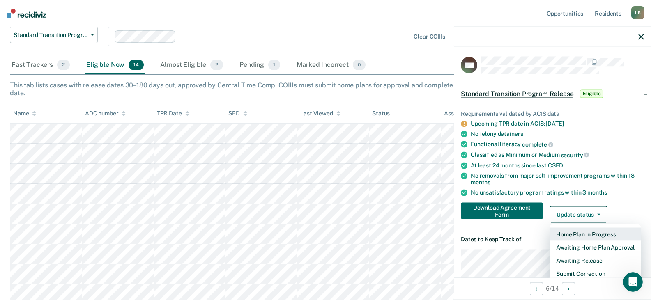 The height and width of the screenshot is (300, 651). Describe the element at coordinates (149, 21) in the screenshot. I see `div: Close` at that location.